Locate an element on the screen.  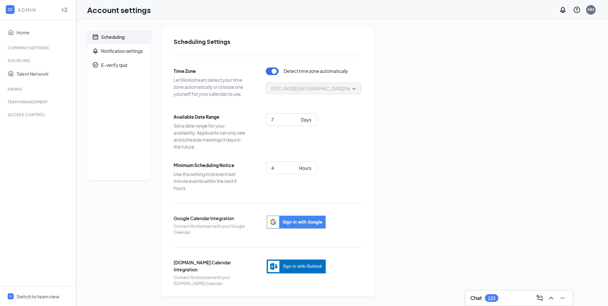
div: Notification settings is located at coordinates (122, 51).